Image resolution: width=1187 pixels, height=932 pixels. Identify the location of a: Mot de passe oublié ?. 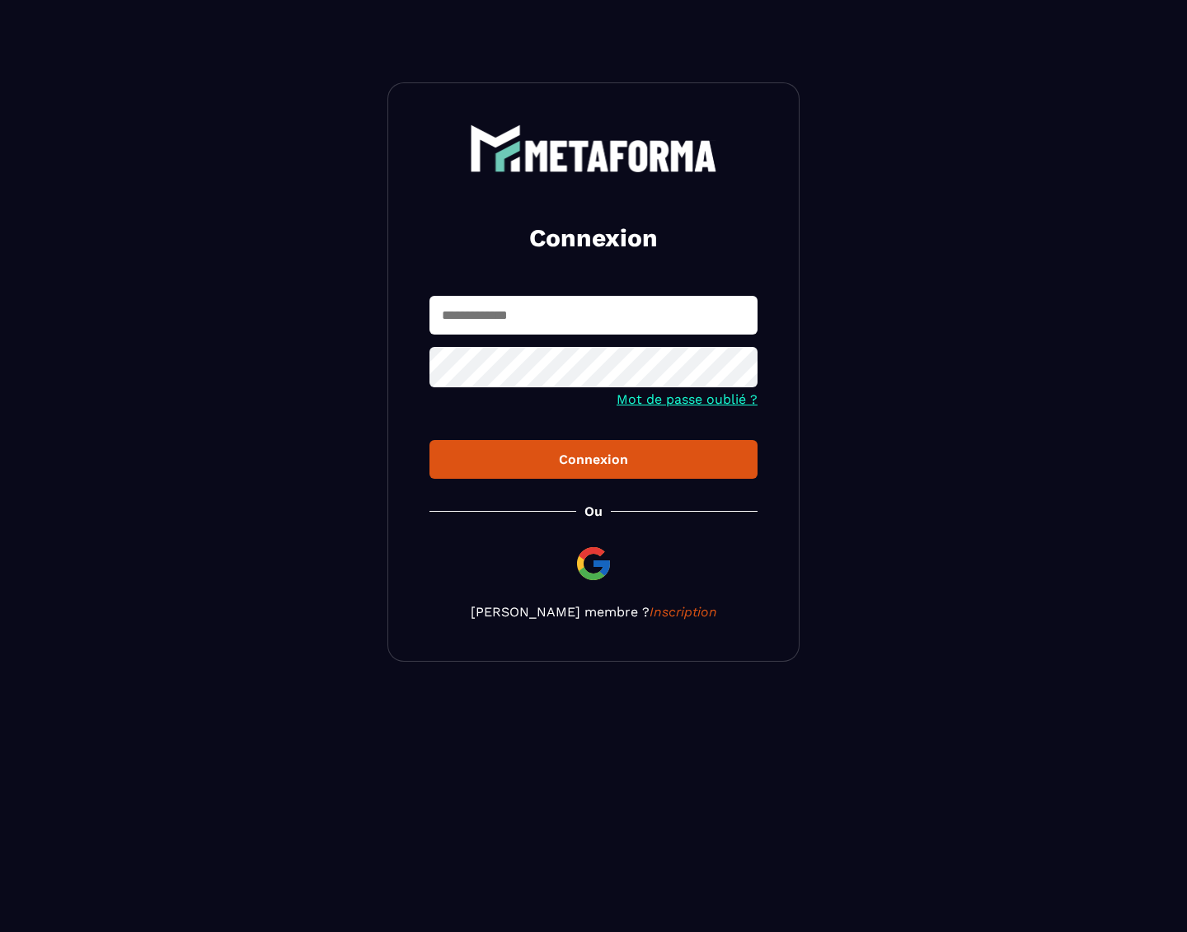
(687, 399).